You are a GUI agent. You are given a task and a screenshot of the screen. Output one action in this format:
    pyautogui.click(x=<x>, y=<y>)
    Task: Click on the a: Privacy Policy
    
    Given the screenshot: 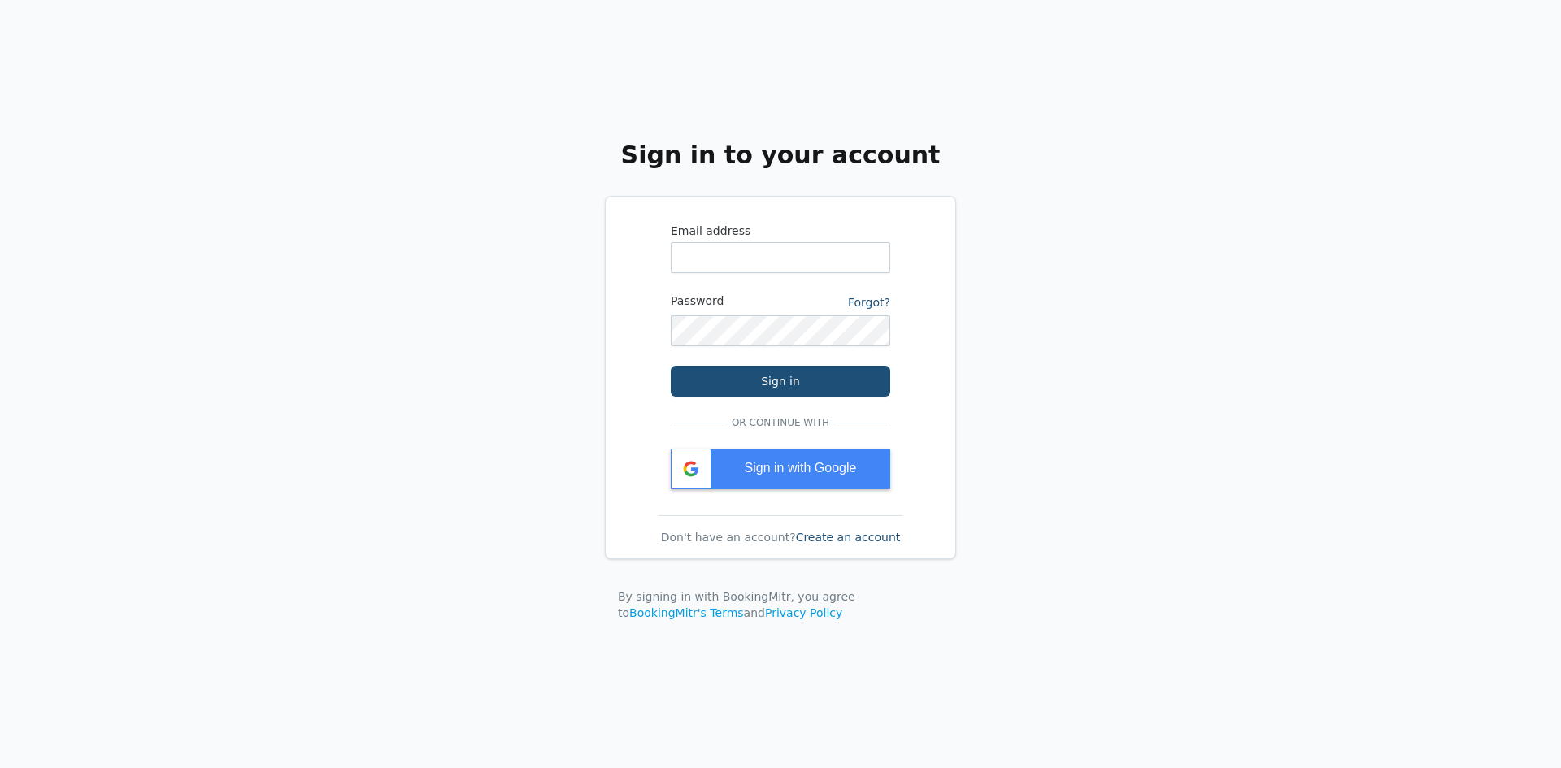 What is the action you would take?
    pyautogui.click(x=803, y=613)
    